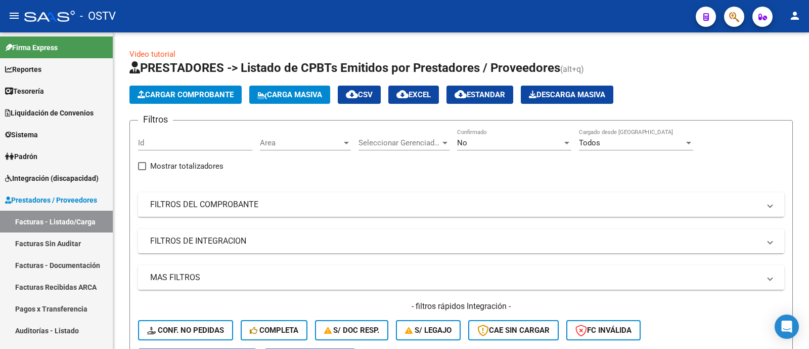 The width and height of the screenshot is (809, 349). What do you see at coordinates (604, 330) in the screenshot?
I see `button: FC Inválida` at bounding box center [604, 330].